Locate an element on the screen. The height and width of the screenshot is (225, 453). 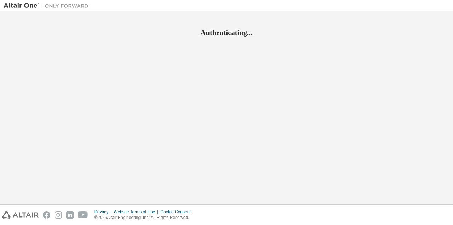
div: Privacy is located at coordinates (104, 212).